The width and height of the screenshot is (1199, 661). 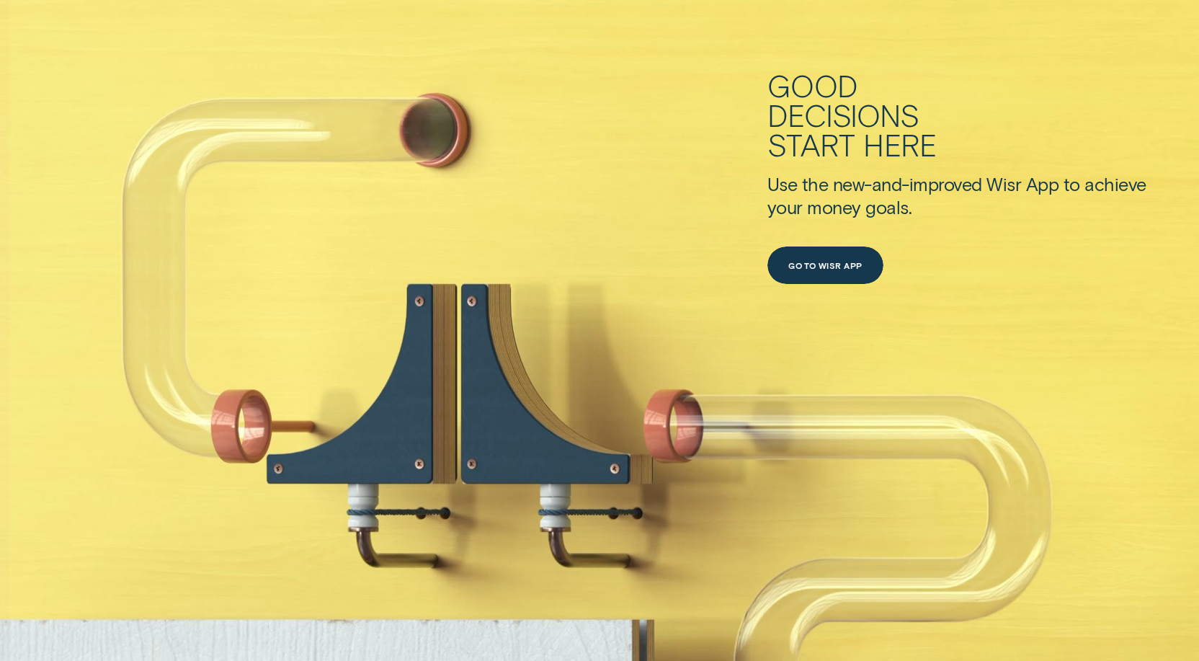 I want to click on img: tab_keywords_by_traffic_grey.svg, so click(x=149, y=89).